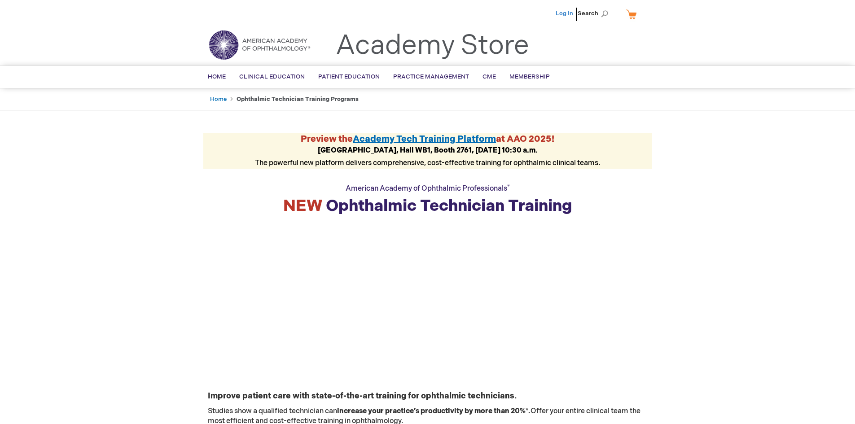 The height and width of the screenshot is (424, 855). What do you see at coordinates (428, 206) in the screenshot?
I see `strong: Ophthalmic Technician Training` at bounding box center [428, 206].